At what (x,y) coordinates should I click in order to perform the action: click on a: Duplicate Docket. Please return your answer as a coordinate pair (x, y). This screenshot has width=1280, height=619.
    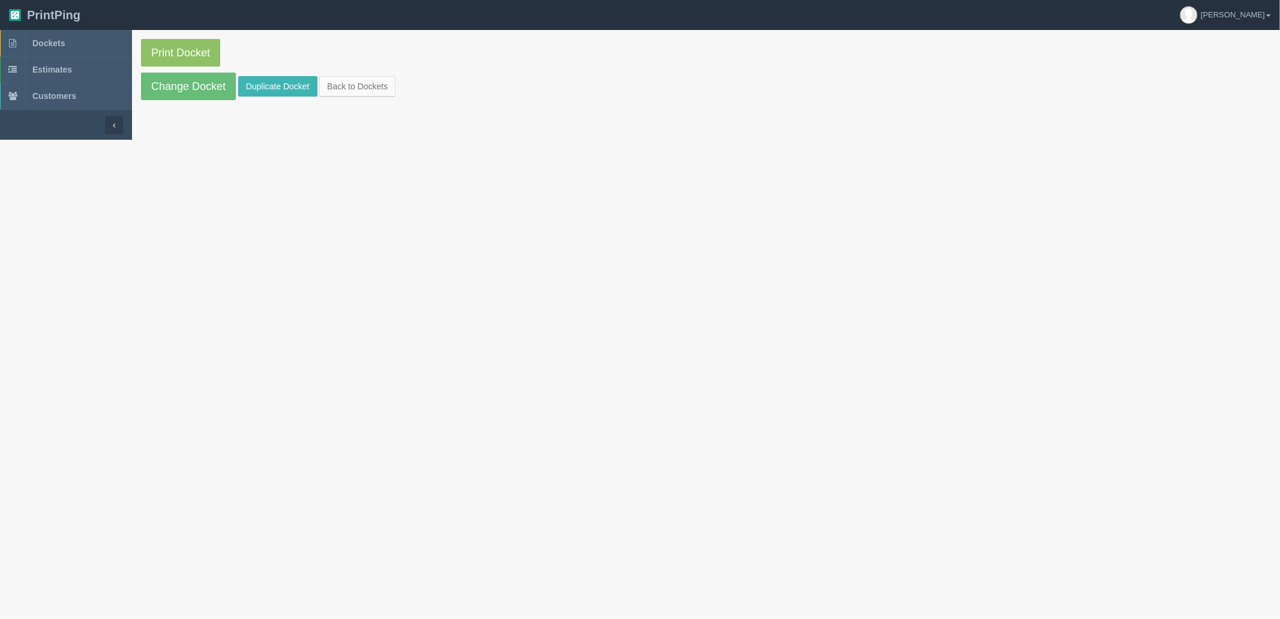
    Looking at the image, I should click on (278, 86).